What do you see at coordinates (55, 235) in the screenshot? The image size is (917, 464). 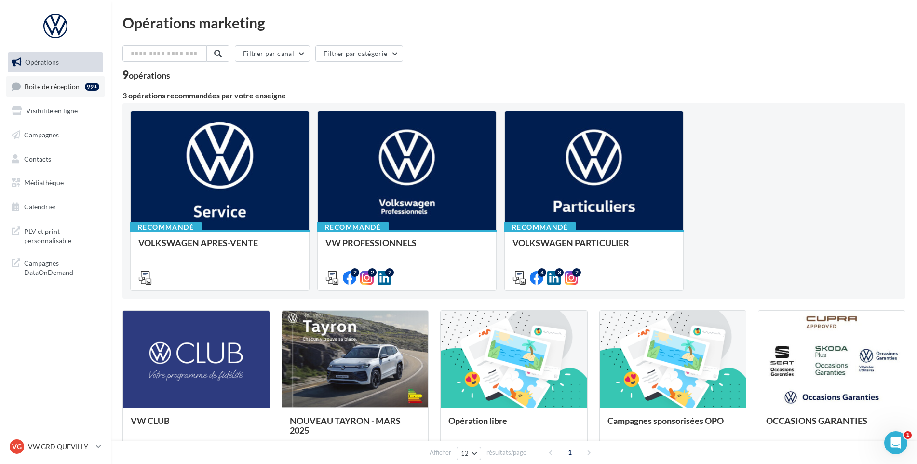 I see `a: PLV et print personnalisable` at bounding box center [55, 235].